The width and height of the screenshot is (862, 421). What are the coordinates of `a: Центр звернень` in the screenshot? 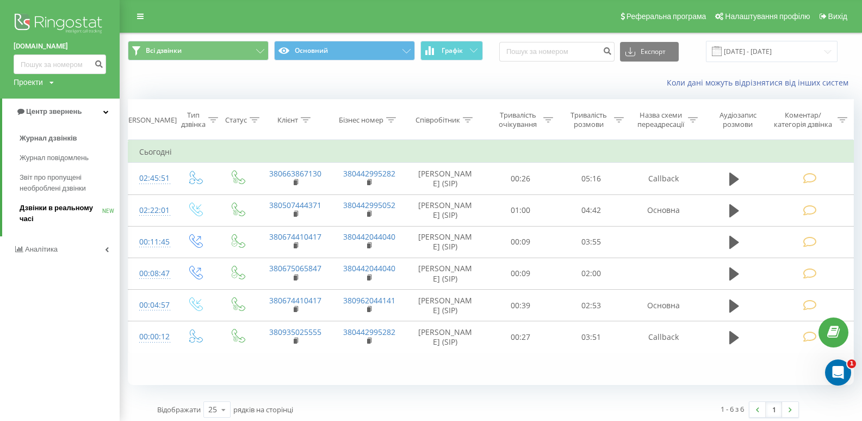 It's located at (61, 112).